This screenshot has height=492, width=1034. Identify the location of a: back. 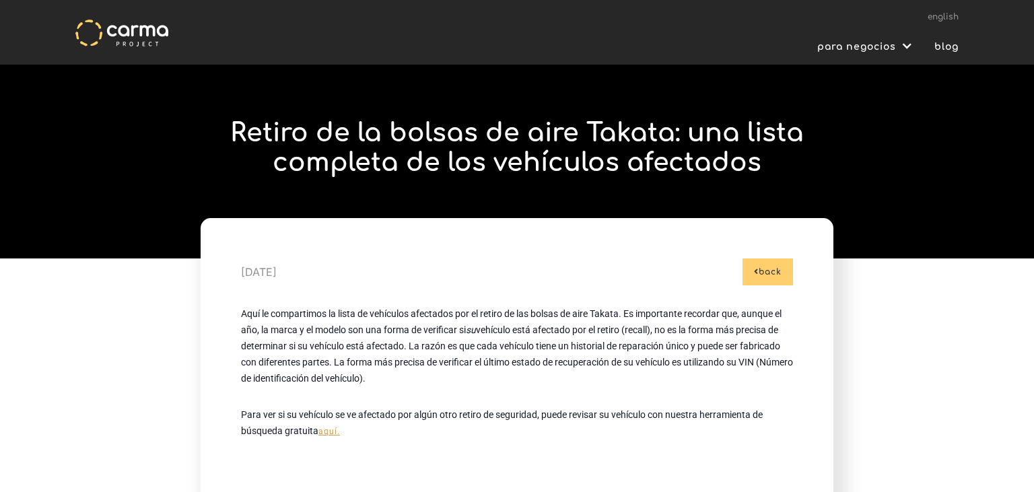
(768, 272).